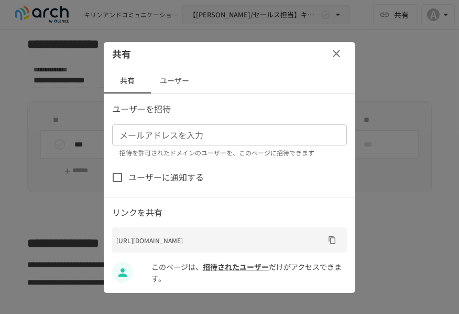  Describe the element at coordinates (236, 266) in the screenshot. I see `a: 招待されたユーザー` at that location.